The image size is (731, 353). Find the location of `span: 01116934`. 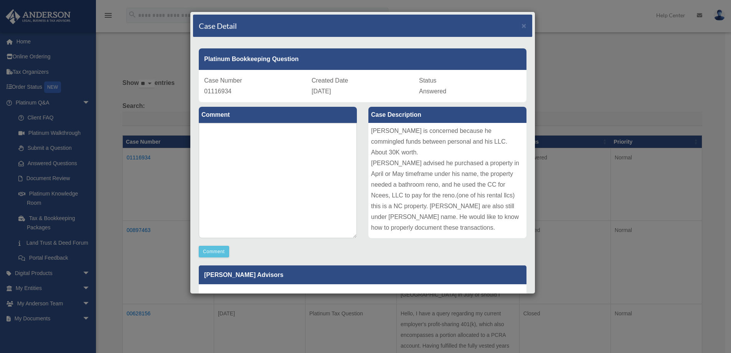

span: 01116934 is located at coordinates (218, 91).